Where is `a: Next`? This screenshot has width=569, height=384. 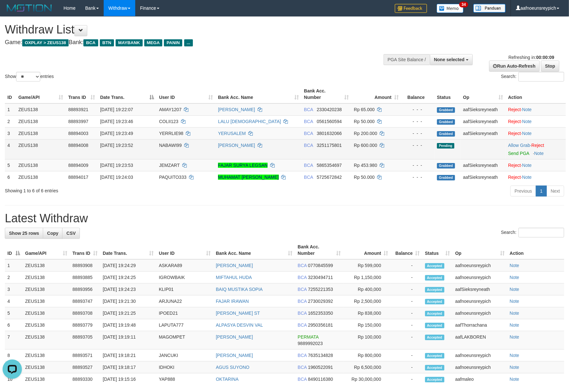
a: Next is located at coordinates (555, 191).